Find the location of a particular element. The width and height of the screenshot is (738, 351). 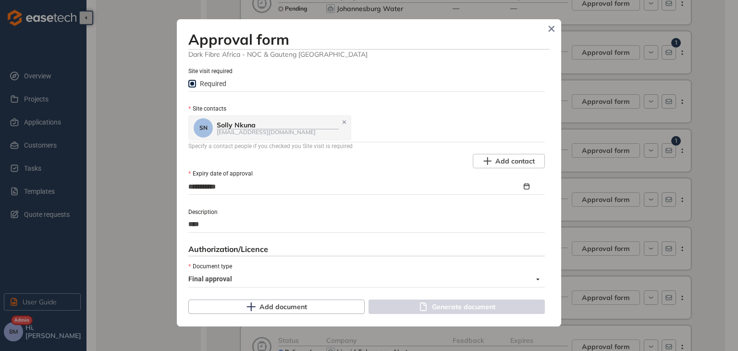

button: Add document is located at coordinates (276, 306).